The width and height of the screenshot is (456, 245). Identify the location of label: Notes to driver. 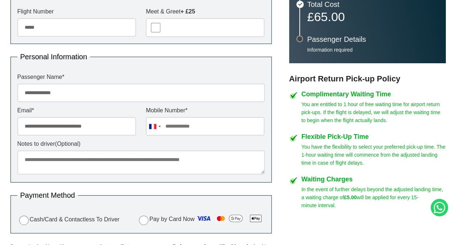
(141, 144).